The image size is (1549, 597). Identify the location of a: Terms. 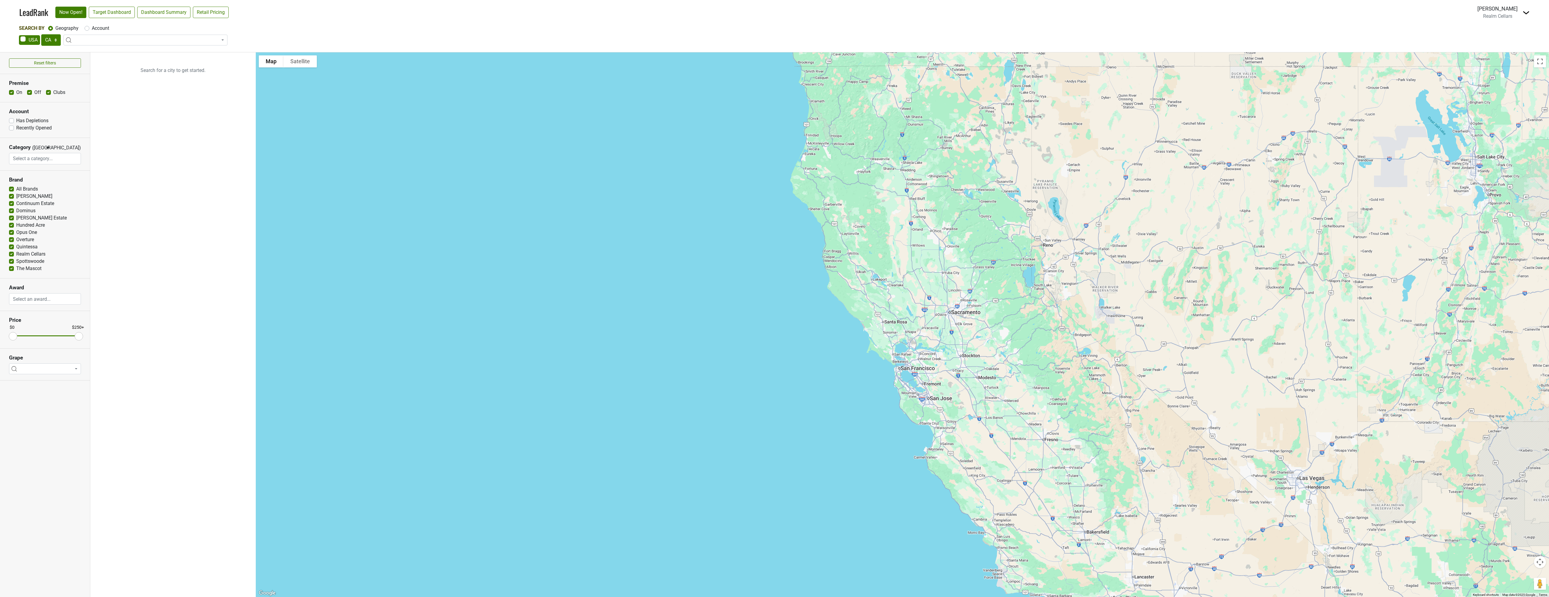
(1543, 594).